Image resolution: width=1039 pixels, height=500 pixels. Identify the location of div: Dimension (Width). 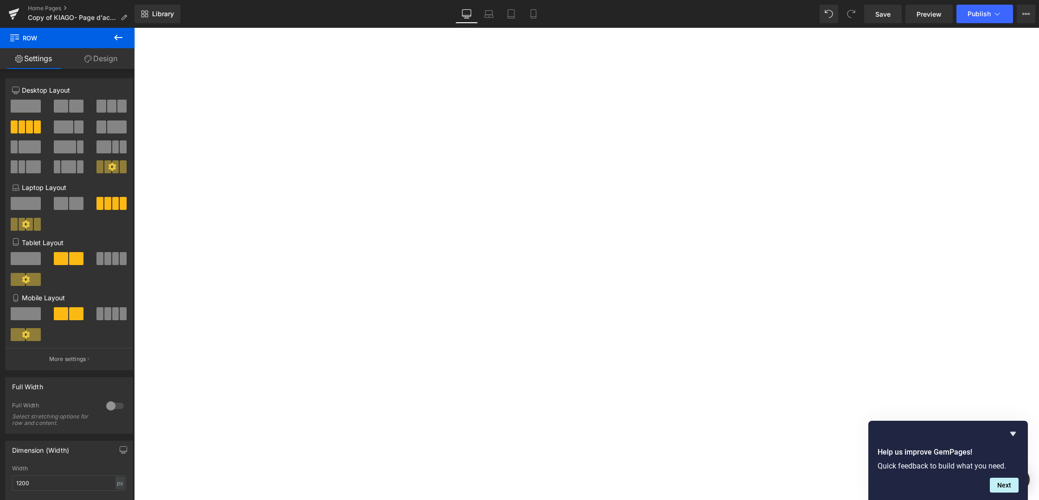
(40, 448).